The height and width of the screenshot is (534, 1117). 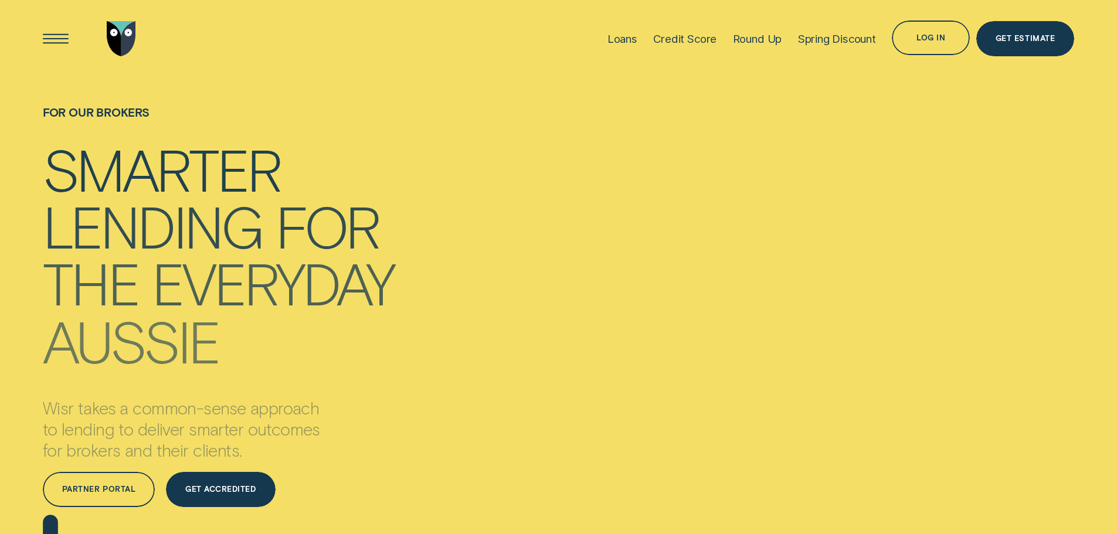 I want to click on div: for, so click(x=327, y=225).